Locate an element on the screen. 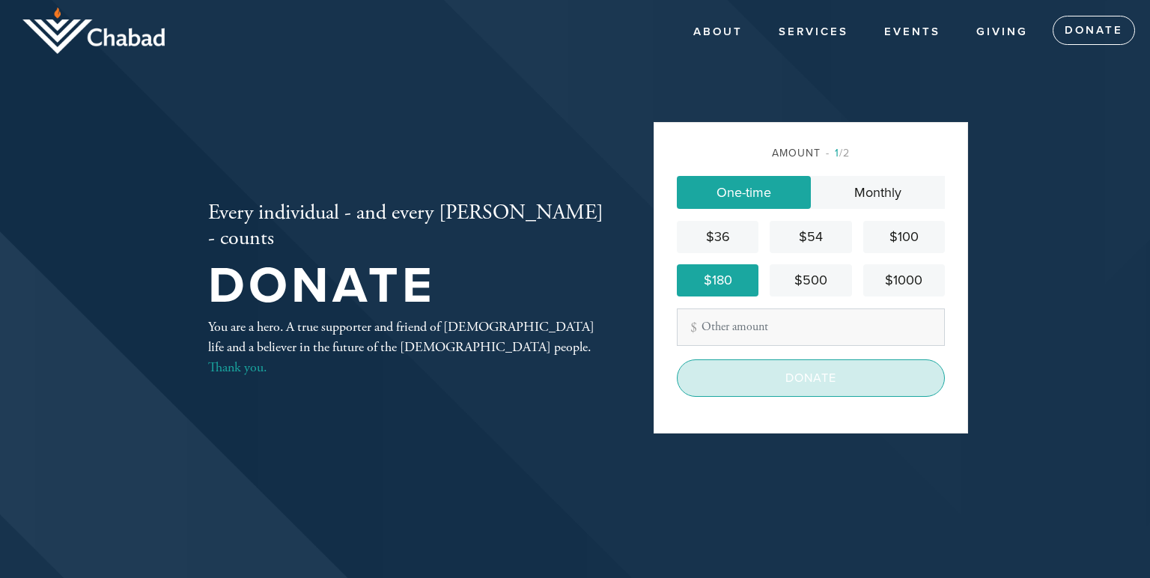 The width and height of the screenshot is (1150, 578). input: Other amount is located at coordinates (811, 327).